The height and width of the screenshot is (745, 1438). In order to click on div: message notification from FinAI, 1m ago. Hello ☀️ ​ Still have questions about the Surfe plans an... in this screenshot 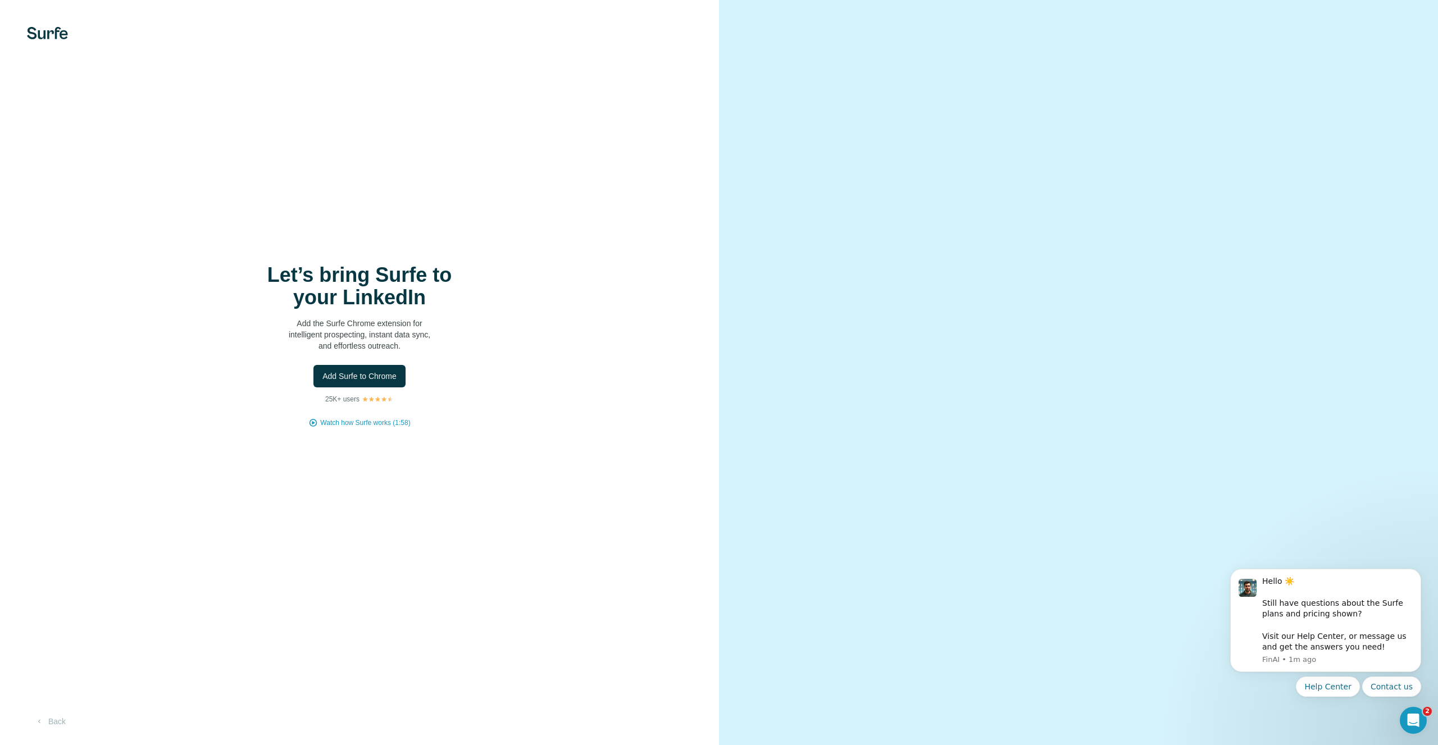, I will do `click(112, 63)`.